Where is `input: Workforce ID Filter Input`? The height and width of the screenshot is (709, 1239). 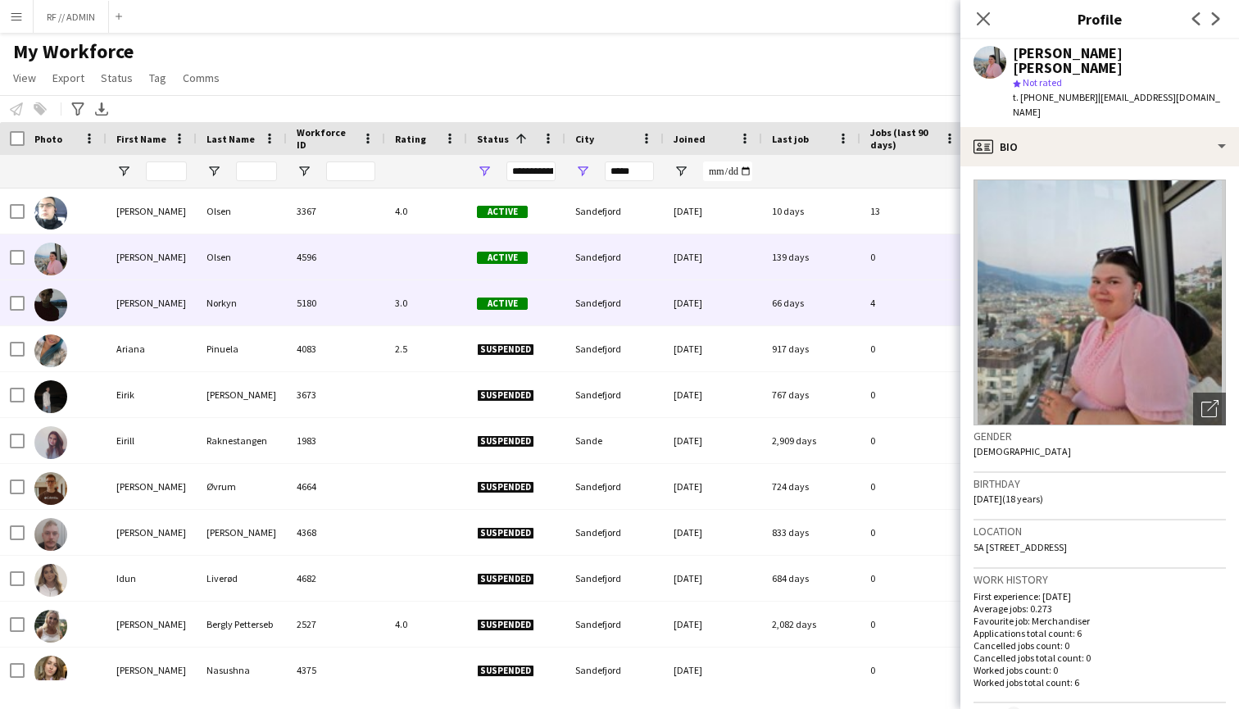
input: Workforce ID Filter Input is located at coordinates (351, 171).